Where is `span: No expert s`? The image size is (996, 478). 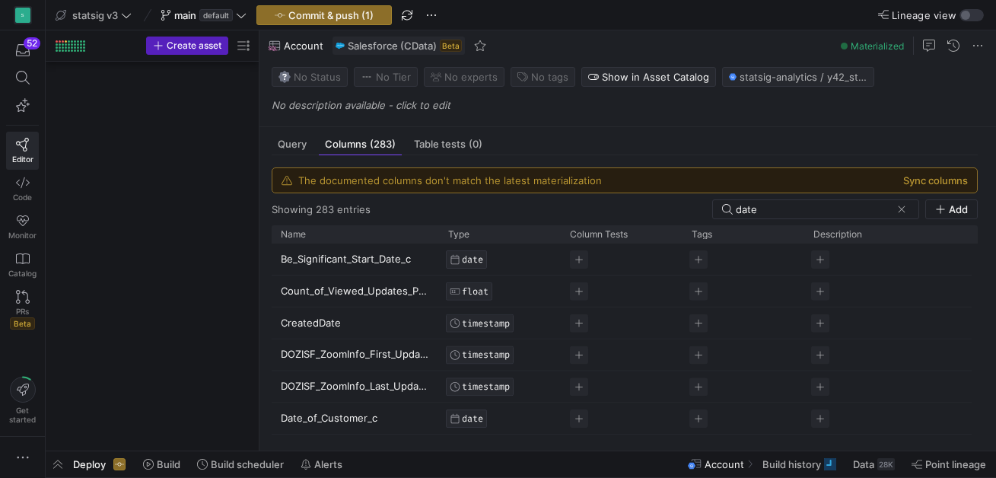
span: No expert s is located at coordinates (471, 77).